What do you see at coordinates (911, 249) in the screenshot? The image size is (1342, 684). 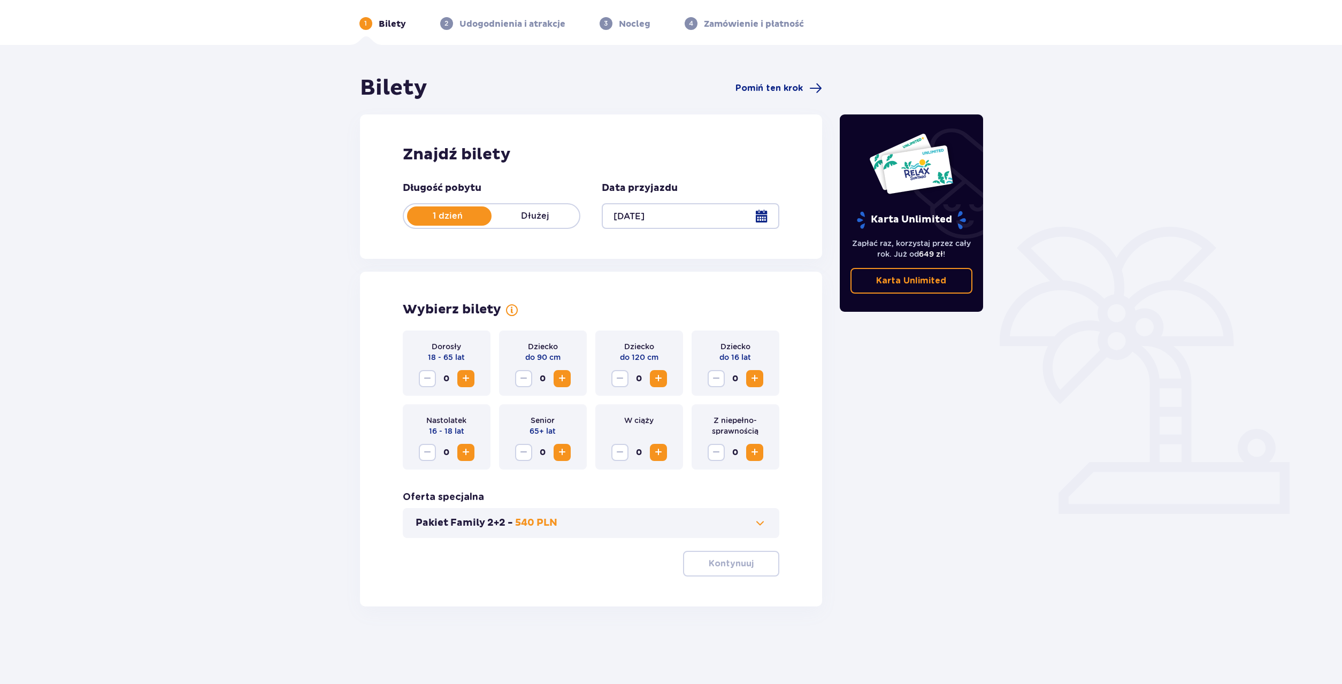 I see `p: Zapłać raz, korzystaj przez cały rok. Już od !` at bounding box center [911, 249].